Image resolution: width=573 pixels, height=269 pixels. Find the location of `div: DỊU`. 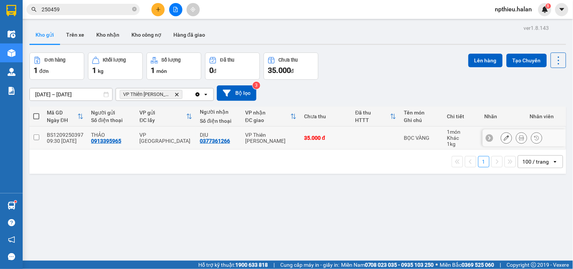

div: DỊU is located at coordinates (219, 135).